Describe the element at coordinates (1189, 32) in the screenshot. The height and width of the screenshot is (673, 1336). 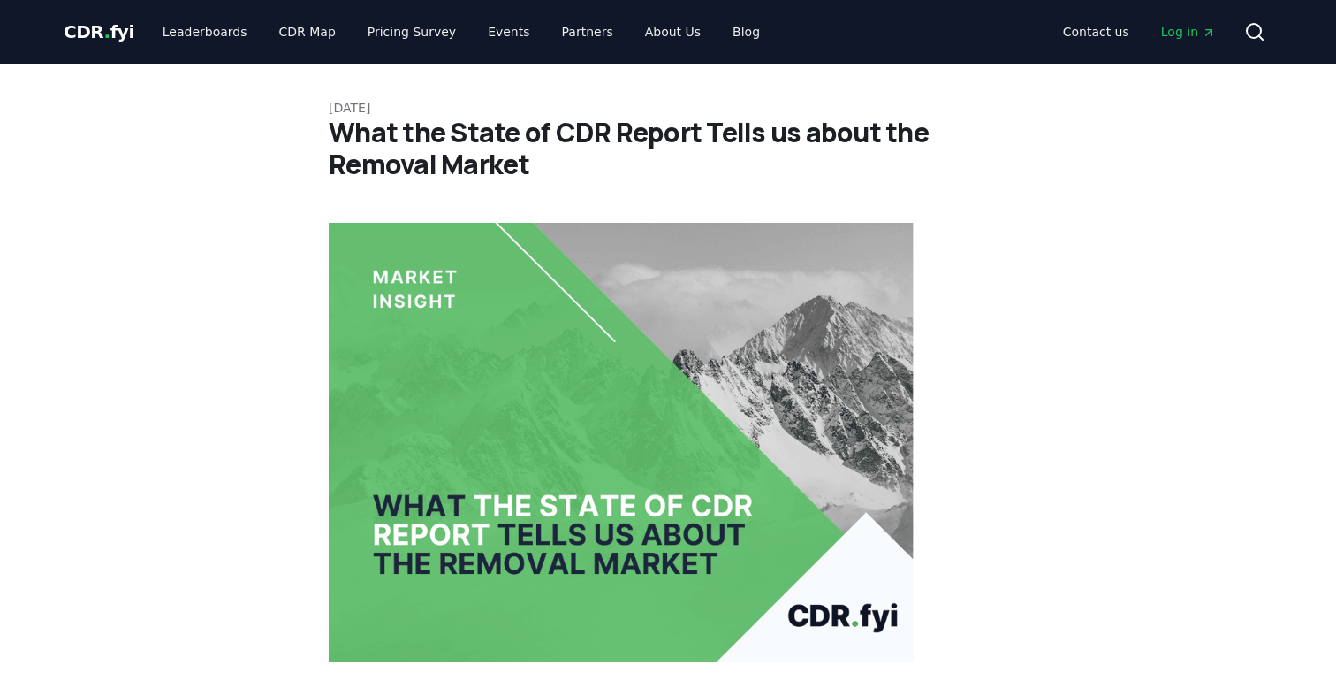
I see `a: Log in` at that location.